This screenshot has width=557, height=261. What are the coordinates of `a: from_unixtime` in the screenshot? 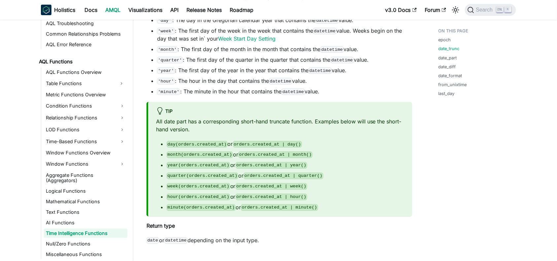 It's located at (453, 84).